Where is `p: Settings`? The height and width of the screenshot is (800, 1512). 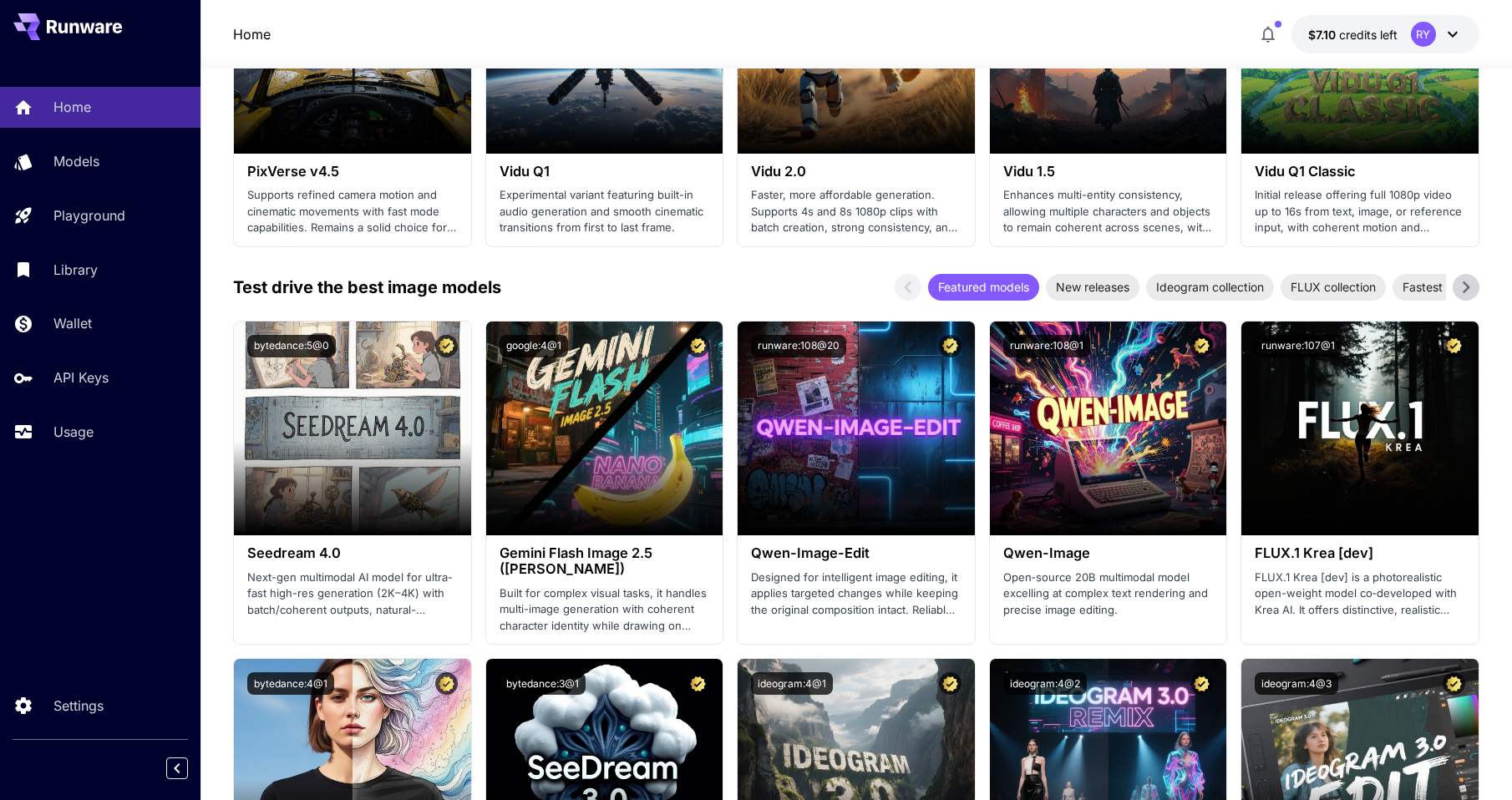 p: Settings is located at coordinates (79, 706).